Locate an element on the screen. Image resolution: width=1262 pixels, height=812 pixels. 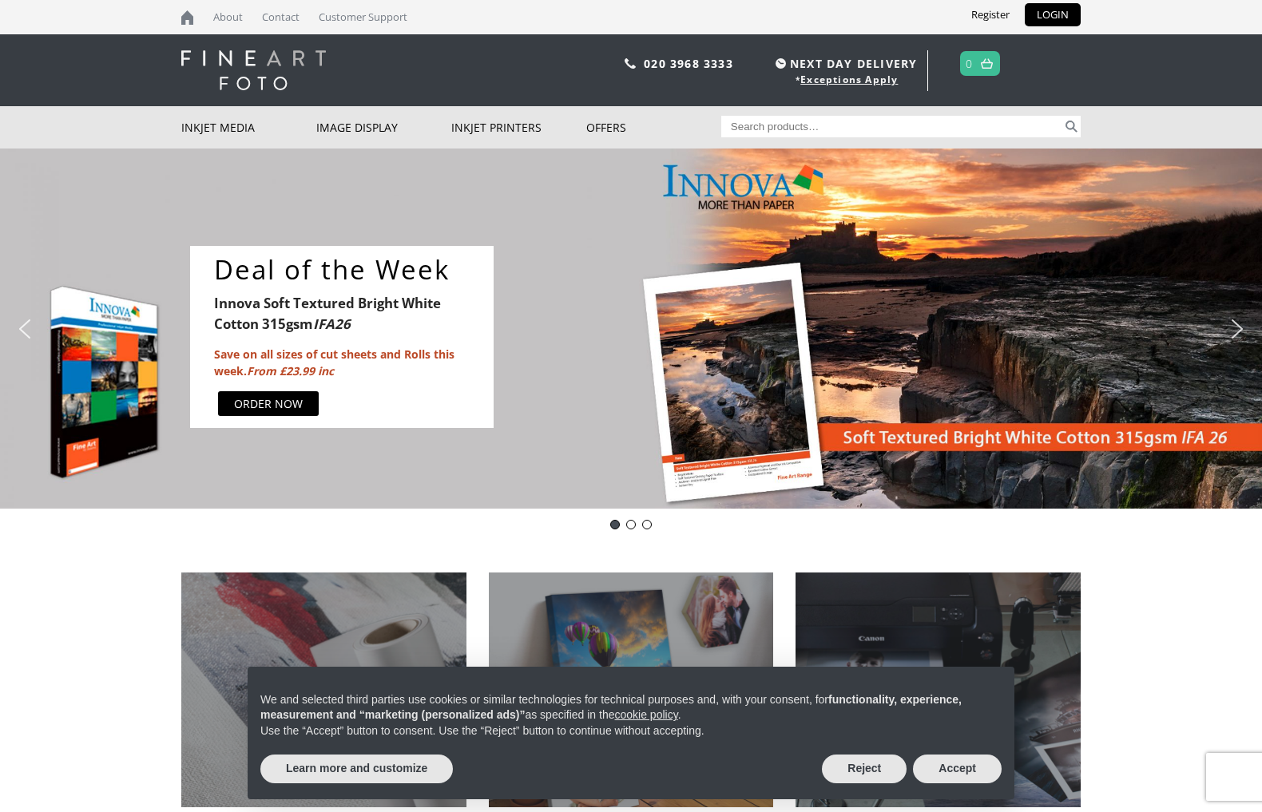
div: Deal of the WeekInnova Soft Textured Bright White Cotton 315gsmIFA26 Save on all sizes of cut she... is located at coordinates (342, 337).